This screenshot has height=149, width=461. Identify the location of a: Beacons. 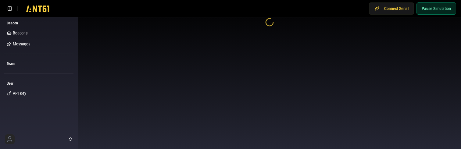
(39, 33).